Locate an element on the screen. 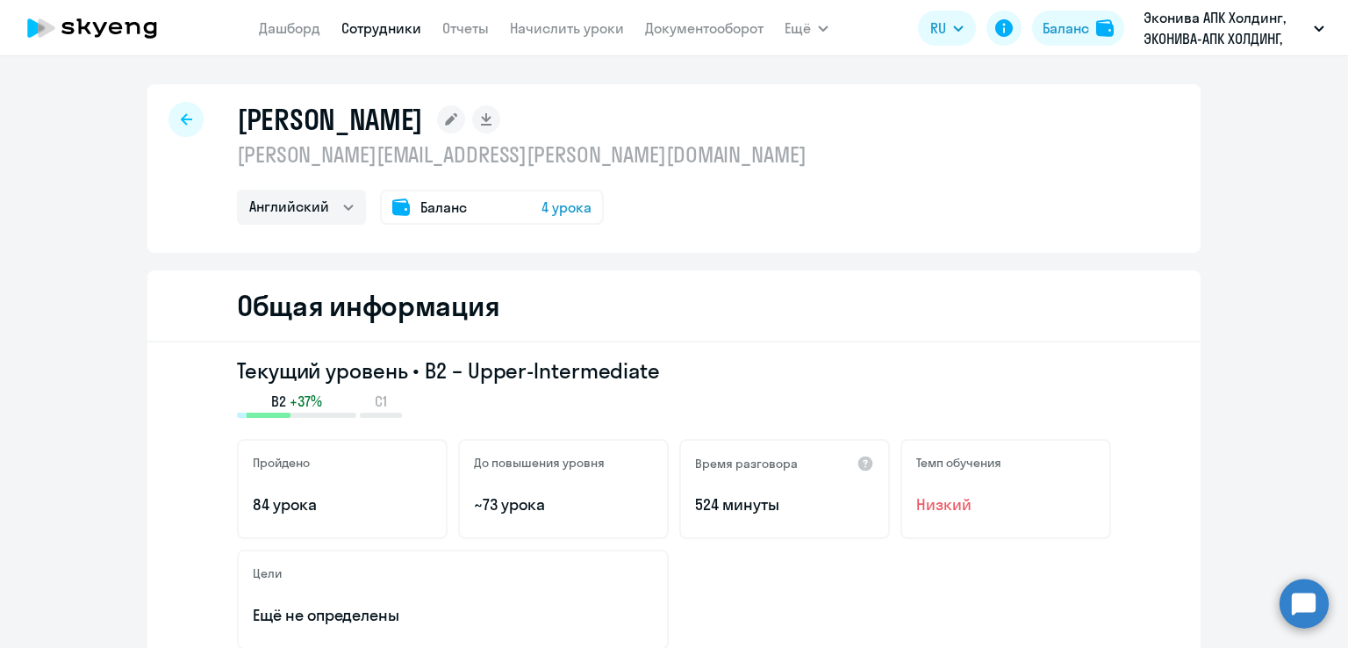 The height and width of the screenshot is (648, 1348). p: Эконива АПК Холдинг, ЭКОНИВА-АПК ХОЛДИНГ, ООО is located at coordinates (1225, 28).